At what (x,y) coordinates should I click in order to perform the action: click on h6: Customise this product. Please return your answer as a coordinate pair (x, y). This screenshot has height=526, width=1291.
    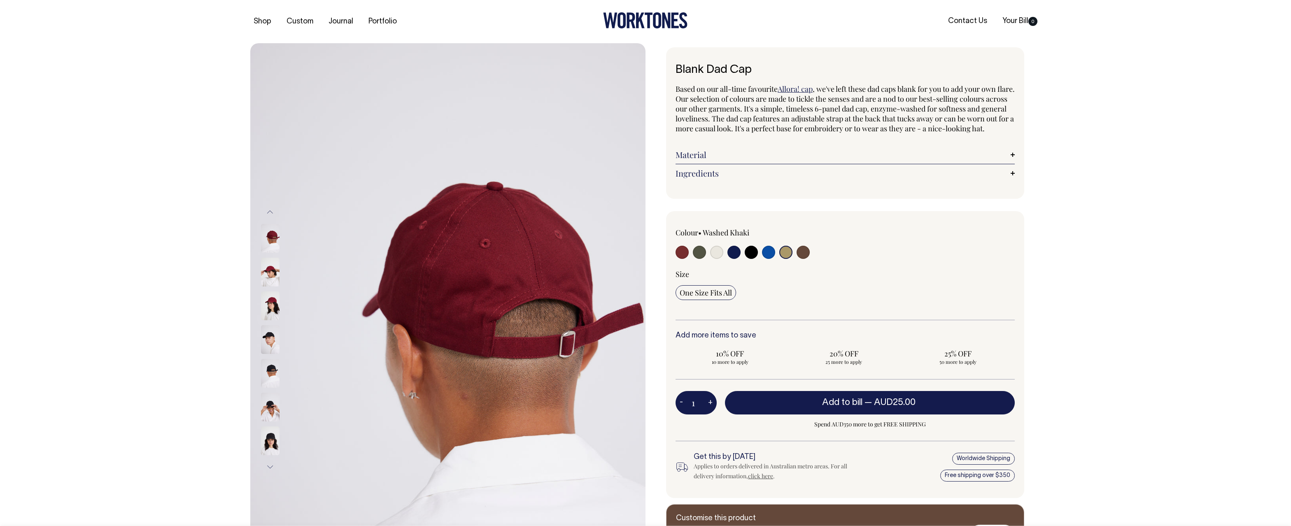
    Looking at the image, I should click on (742, 519).